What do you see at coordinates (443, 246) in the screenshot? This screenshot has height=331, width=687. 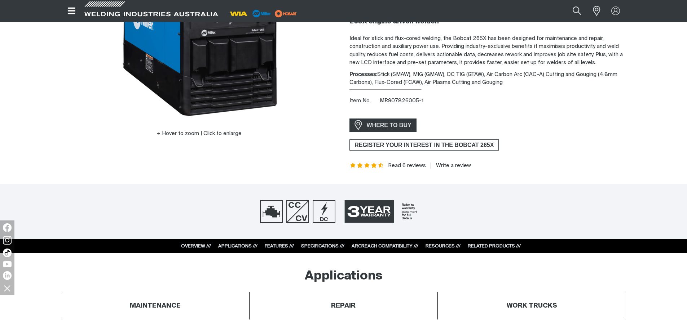 I see `a: RESOURCES ///` at bounding box center [443, 246].